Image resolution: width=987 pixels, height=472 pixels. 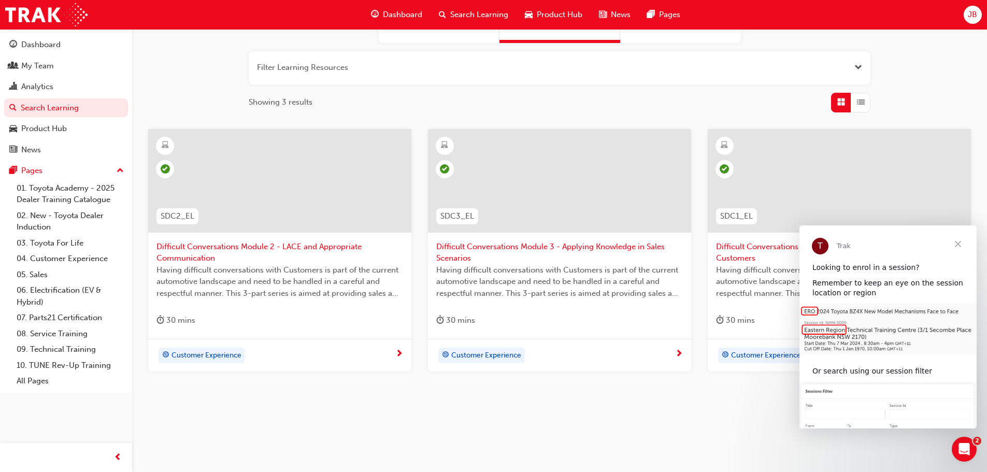 I want to click on span: Difficult Conversations Module 3 - Applying Knowledge in Sales Scenarios, so click(x=560, y=252).